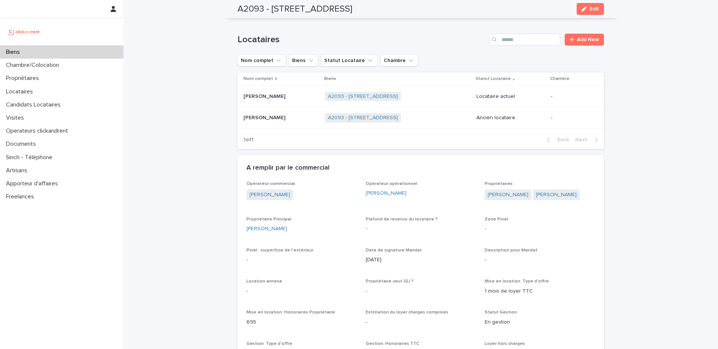 The image size is (718, 349). I want to click on span: Statut Gestion, so click(501, 313).